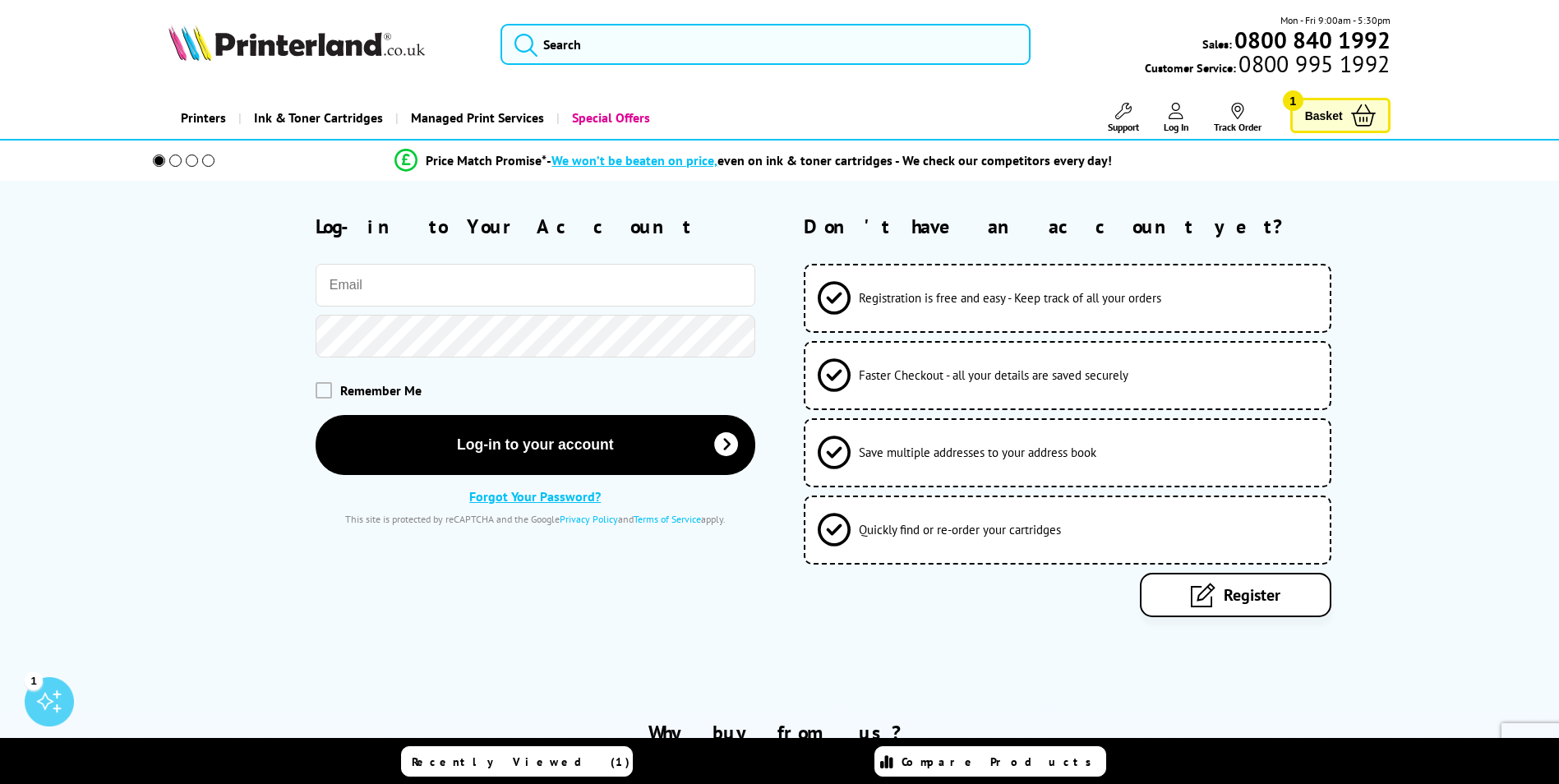  Describe the element at coordinates (517, 761) in the screenshot. I see `a: Recently Viewed (1)` at that location.